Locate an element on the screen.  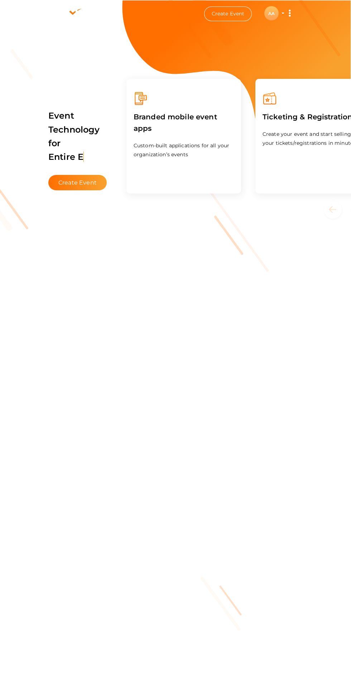
p: Custom-built applications for all your organization’s events is located at coordinates (184, 150).